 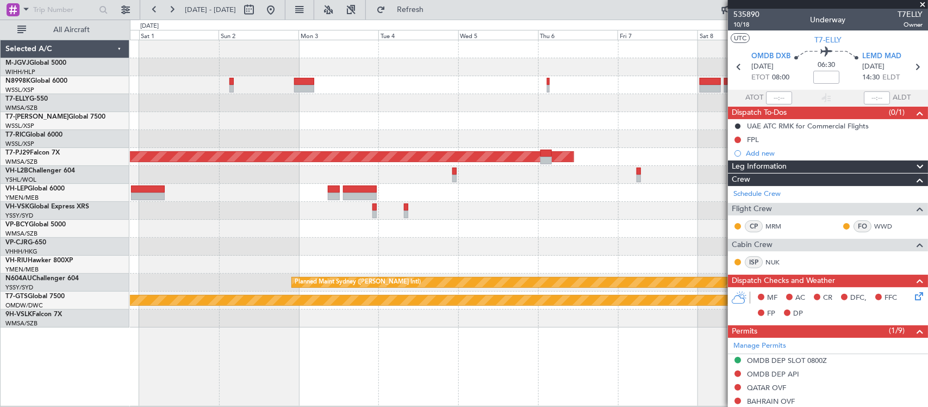 What do you see at coordinates (740, 38) in the screenshot?
I see `button: UTC` at bounding box center [740, 38].